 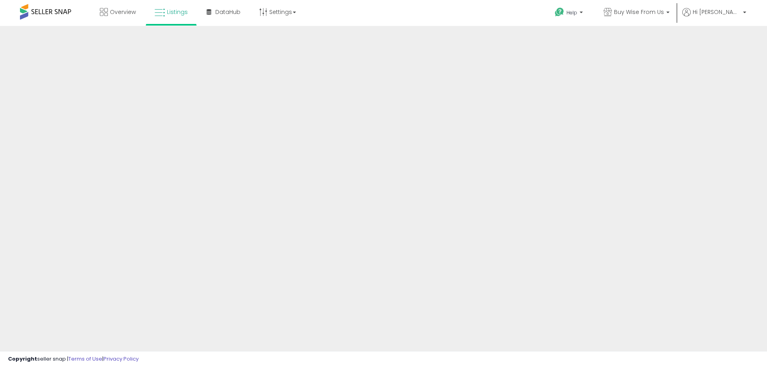 What do you see at coordinates (559, 12) in the screenshot?
I see `i: Get Help` at bounding box center [559, 12].